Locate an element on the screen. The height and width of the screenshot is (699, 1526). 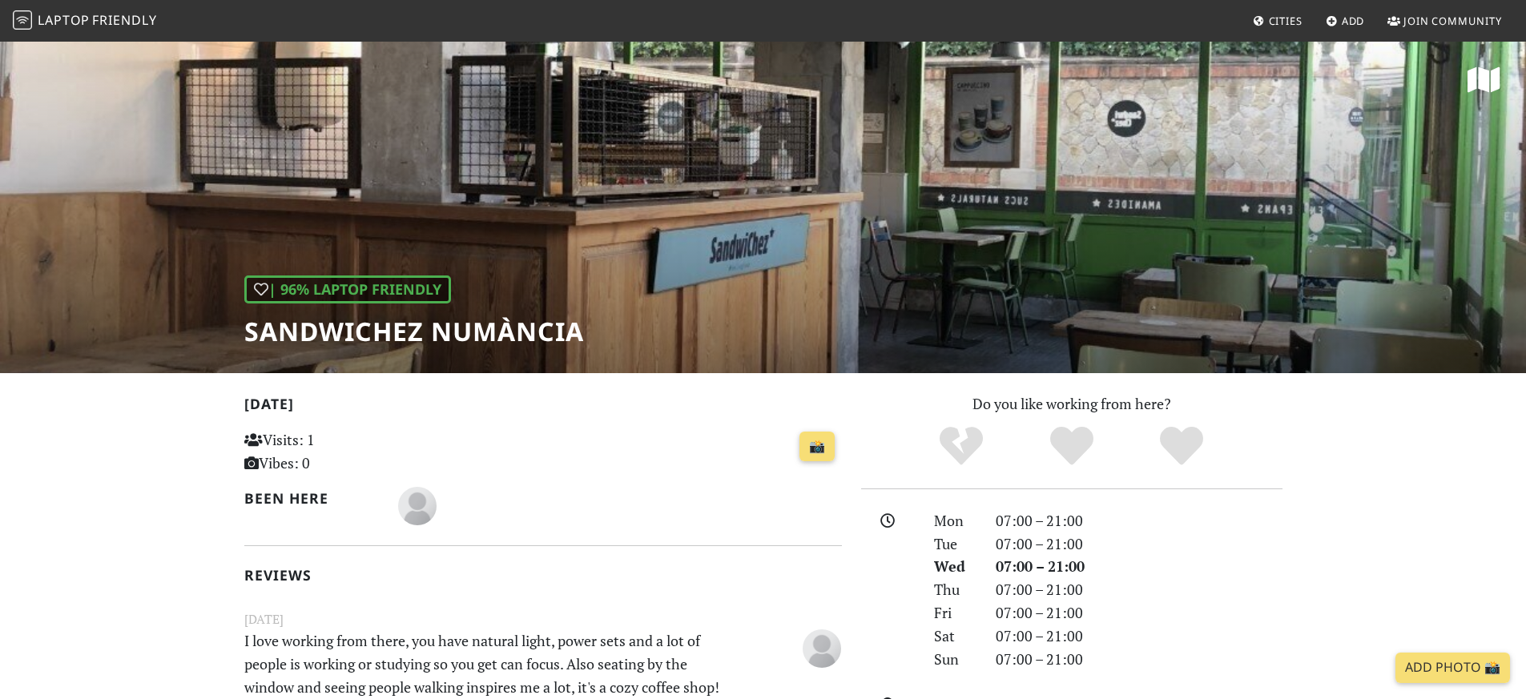
span: Join Community is located at coordinates (1452, 21).